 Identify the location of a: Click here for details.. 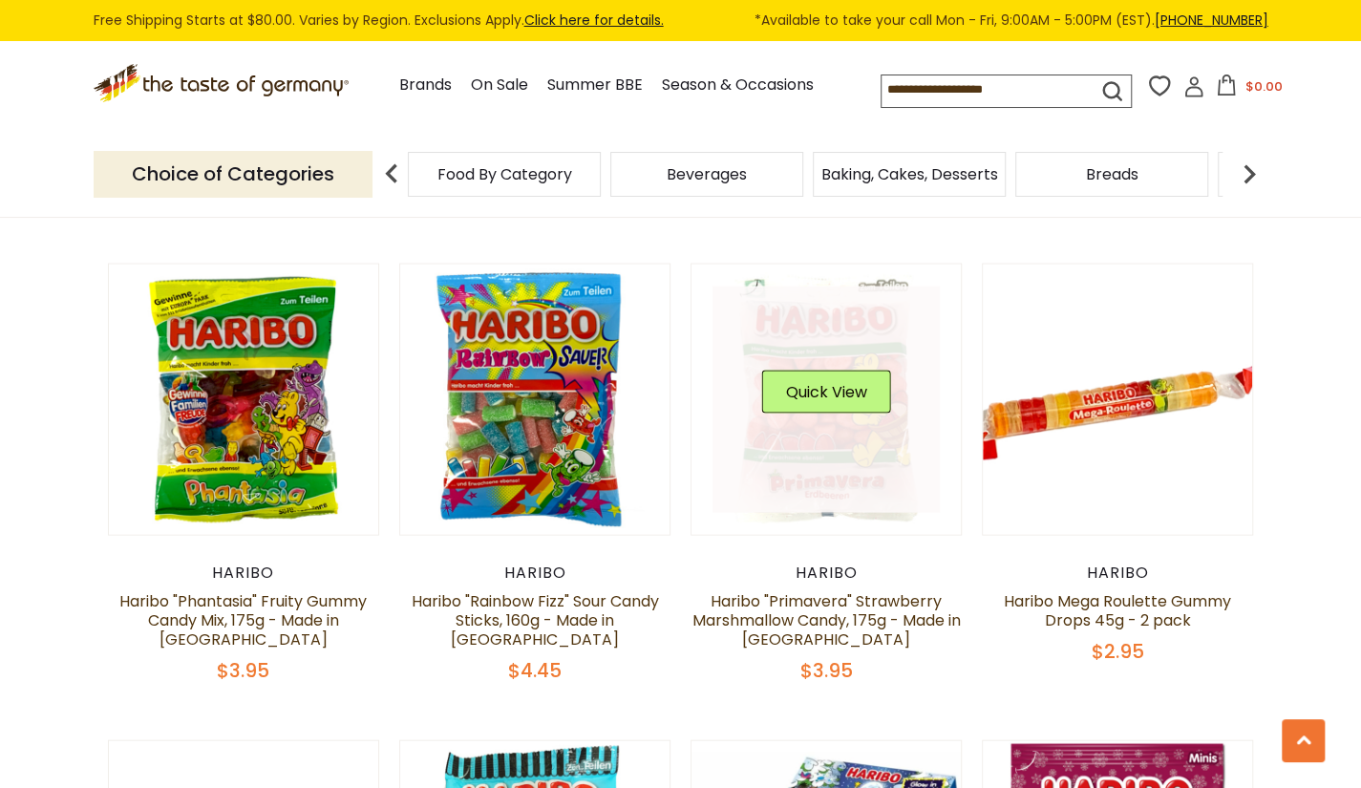
(594, 20).